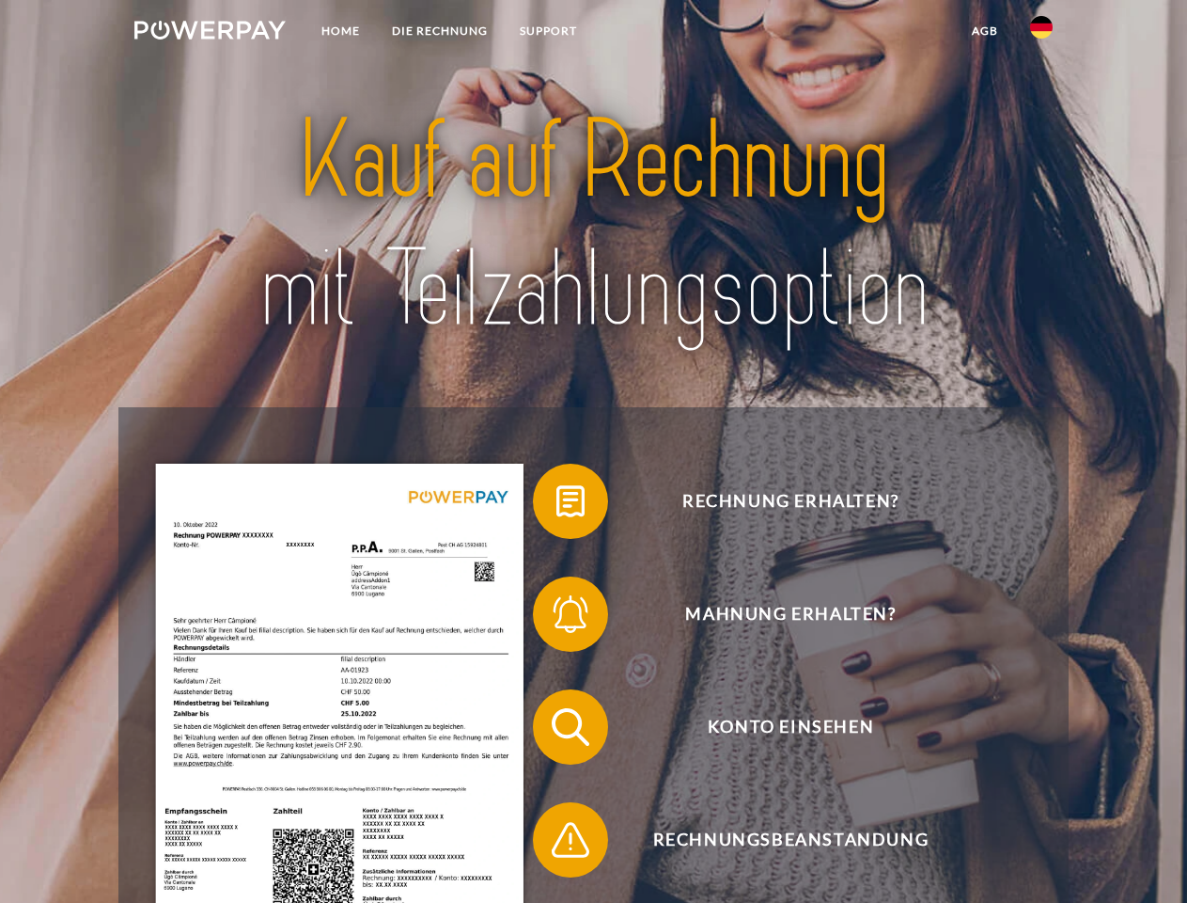  I want to click on a: Home, so click(340, 31).